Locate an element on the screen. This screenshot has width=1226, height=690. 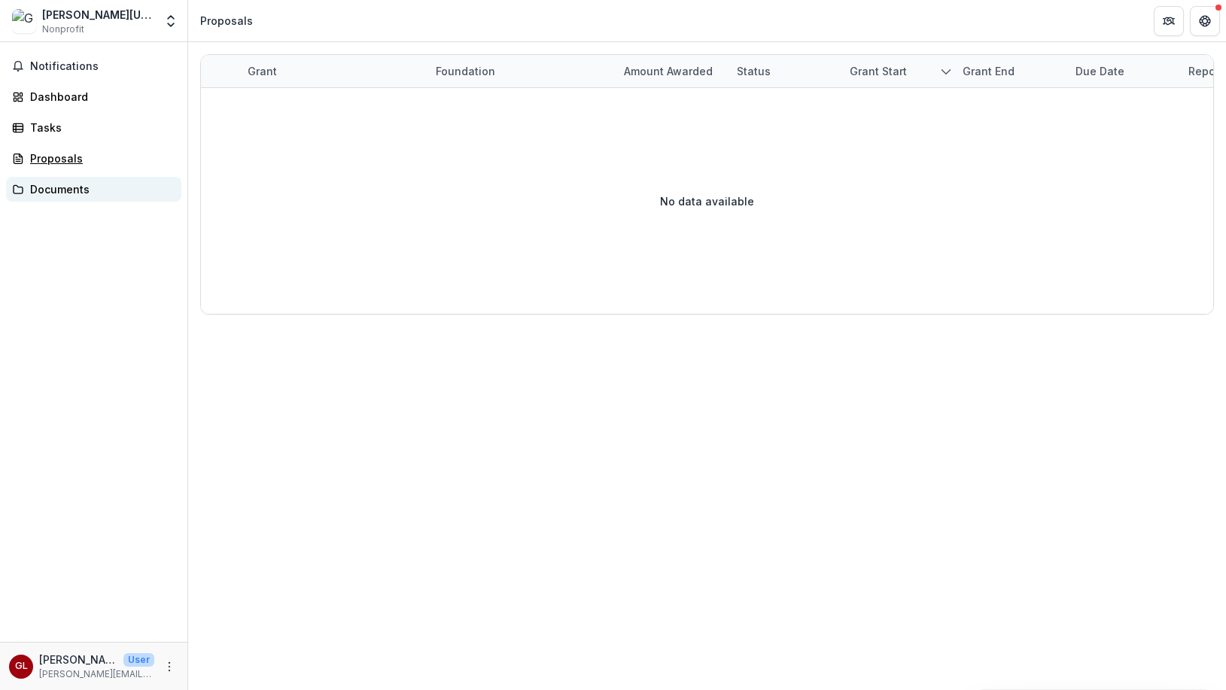
svg: sorted descending is located at coordinates (946, 71).